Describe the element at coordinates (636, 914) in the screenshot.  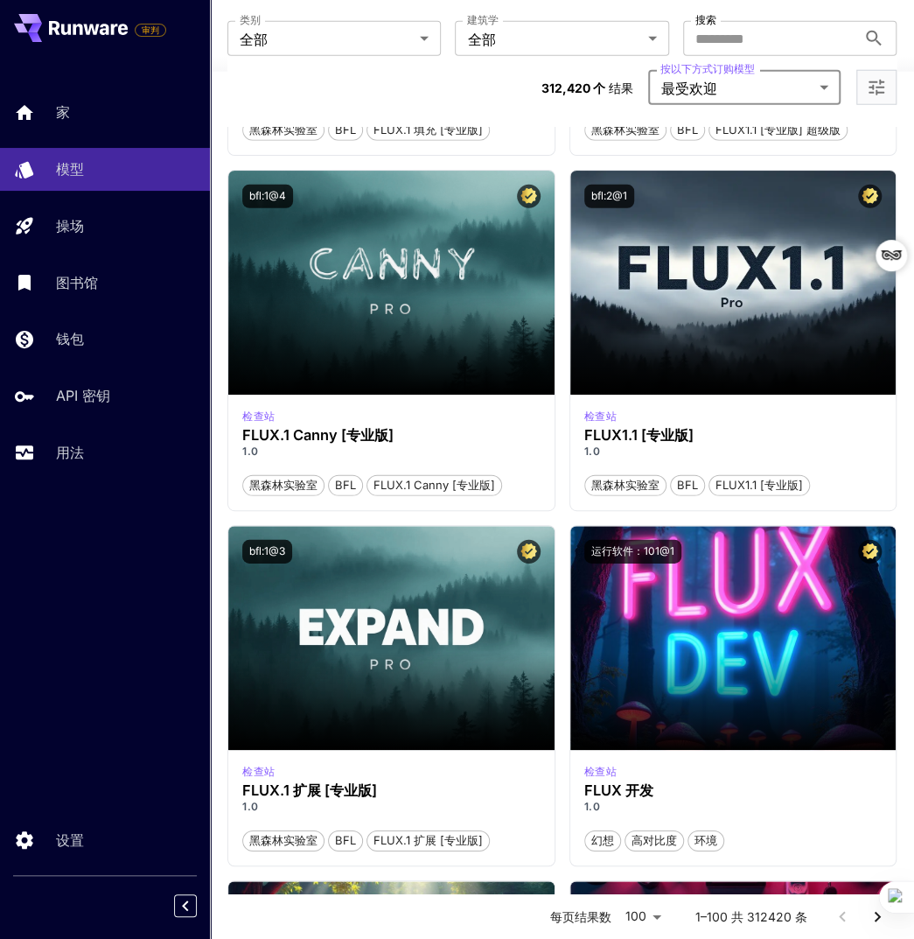
I see `font: 100` at that location.